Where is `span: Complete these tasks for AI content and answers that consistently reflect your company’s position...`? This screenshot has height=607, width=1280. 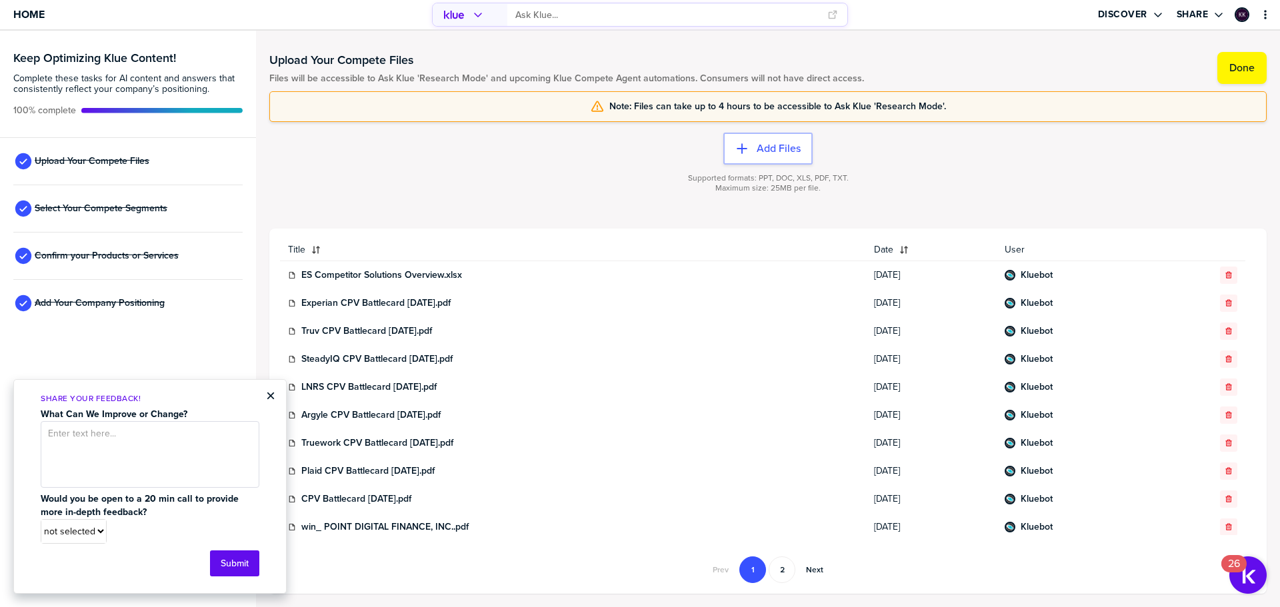 span: Complete these tasks for AI content and answers that consistently reflect your company’s position... is located at coordinates (128, 84).